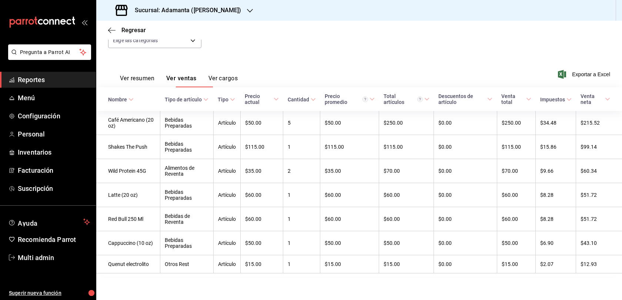  I want to click on div: Venta neta, so click(592, 99).